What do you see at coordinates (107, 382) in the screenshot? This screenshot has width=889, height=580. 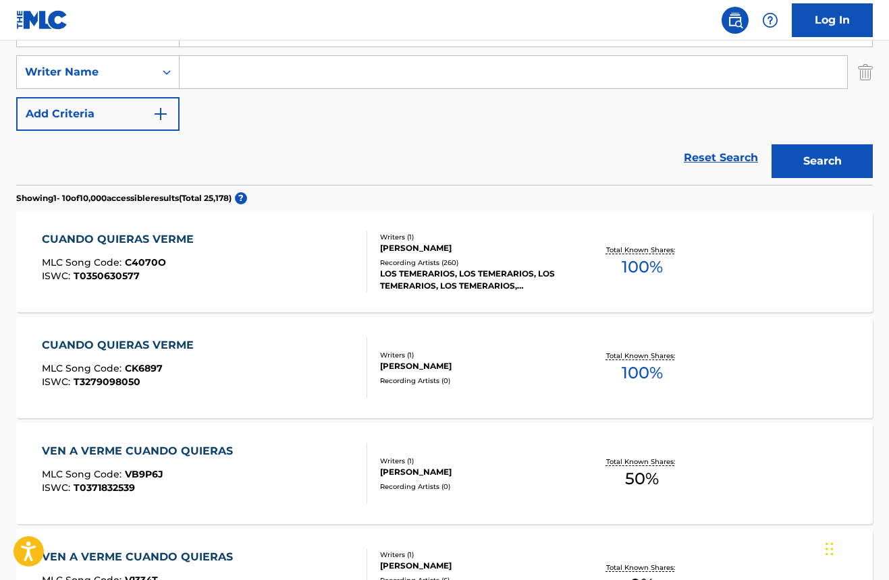 I see `span: T3279098050` at bounding box center [107, 382].